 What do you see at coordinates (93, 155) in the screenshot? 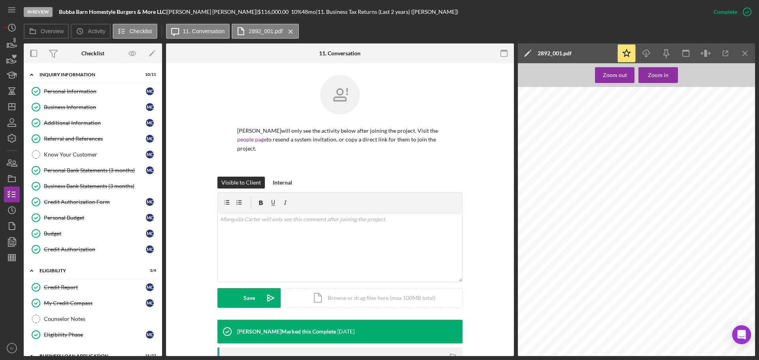
I see `a: Know Your CustomerMC` at bounding box center [93, 155].